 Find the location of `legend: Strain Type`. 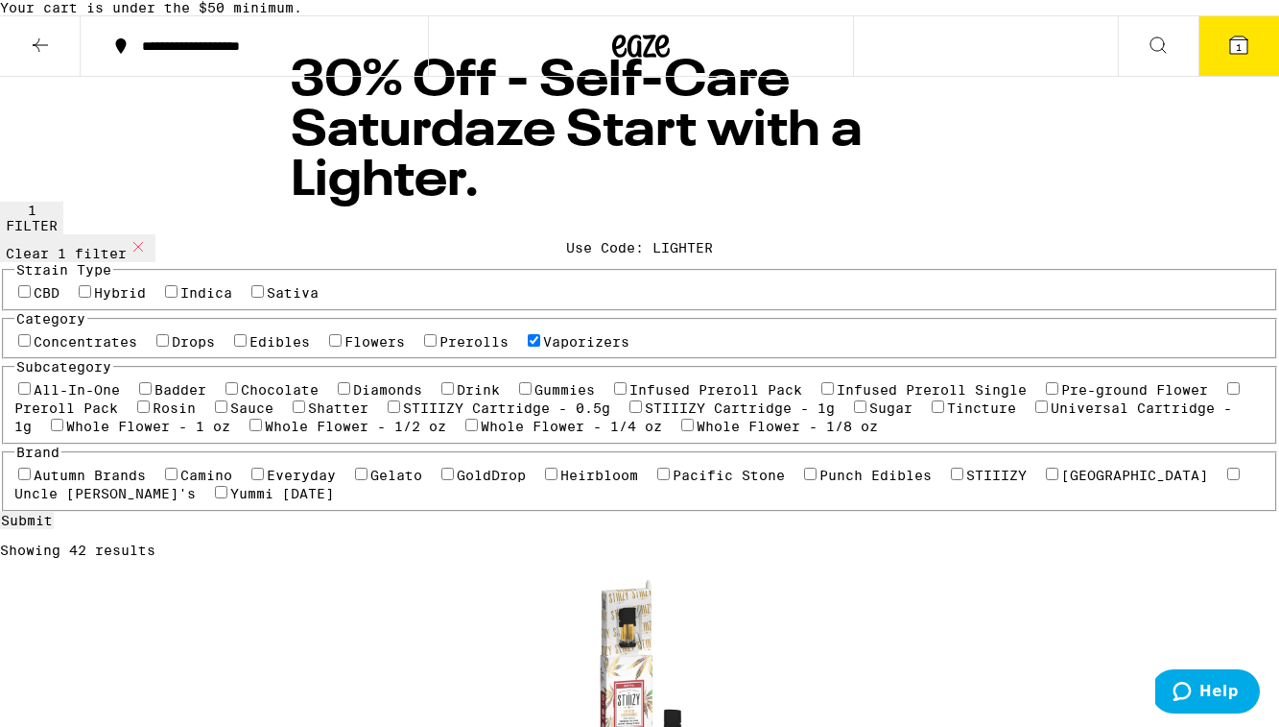

legend: Strain Type is located at coordinates (63, 270).